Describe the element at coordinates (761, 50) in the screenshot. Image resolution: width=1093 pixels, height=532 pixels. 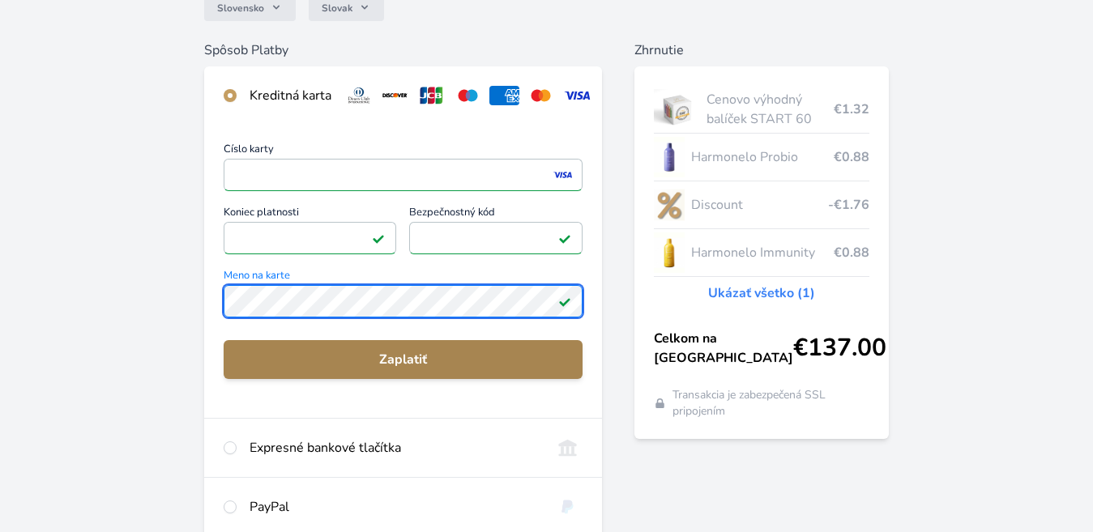
I see `h6: Zhrnutie` at that location.